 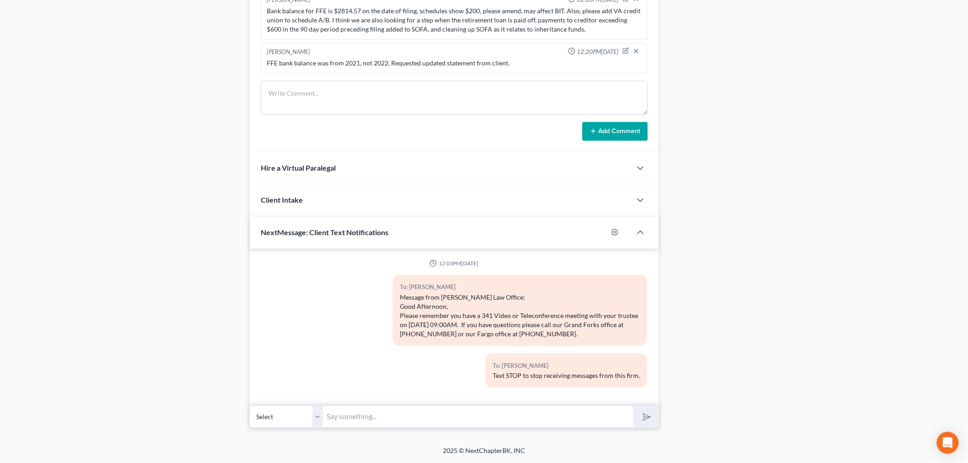 What do you see at coordinates (567, 376) in the screenshot?
I see `div: Text STOP to stop receiving messages from this firm.` at bounding box center [567, 376].